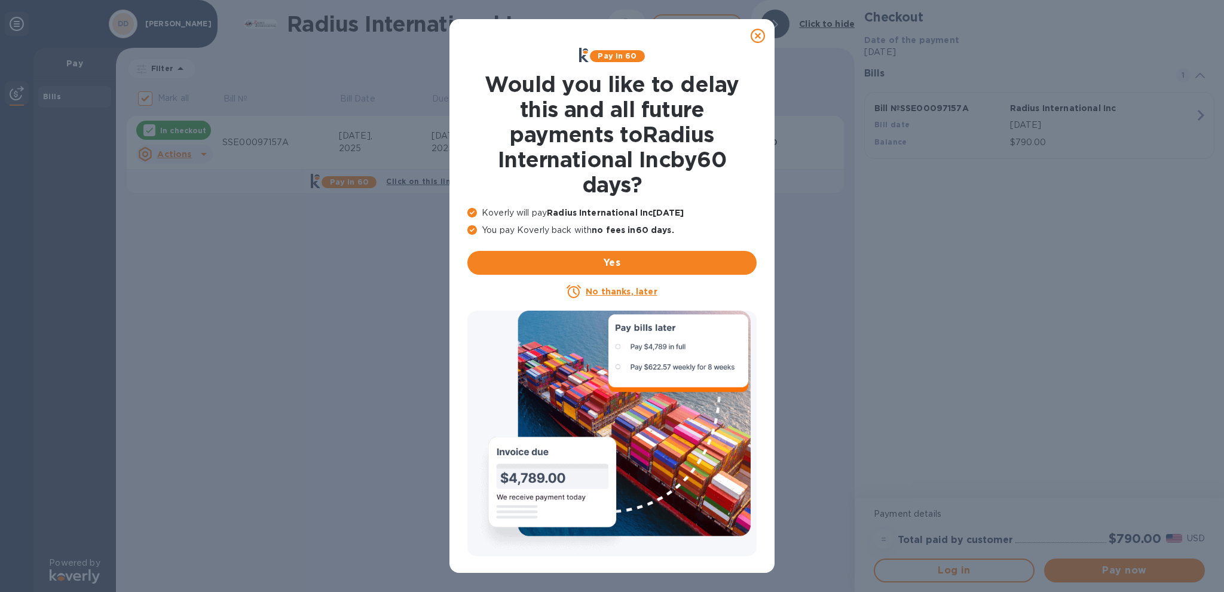 The width and height of the screenshot is (1224, 592). Describe the element at coordinates (632, 230) in the screenshot. I see `b: no fees in 60 days .` at that location.